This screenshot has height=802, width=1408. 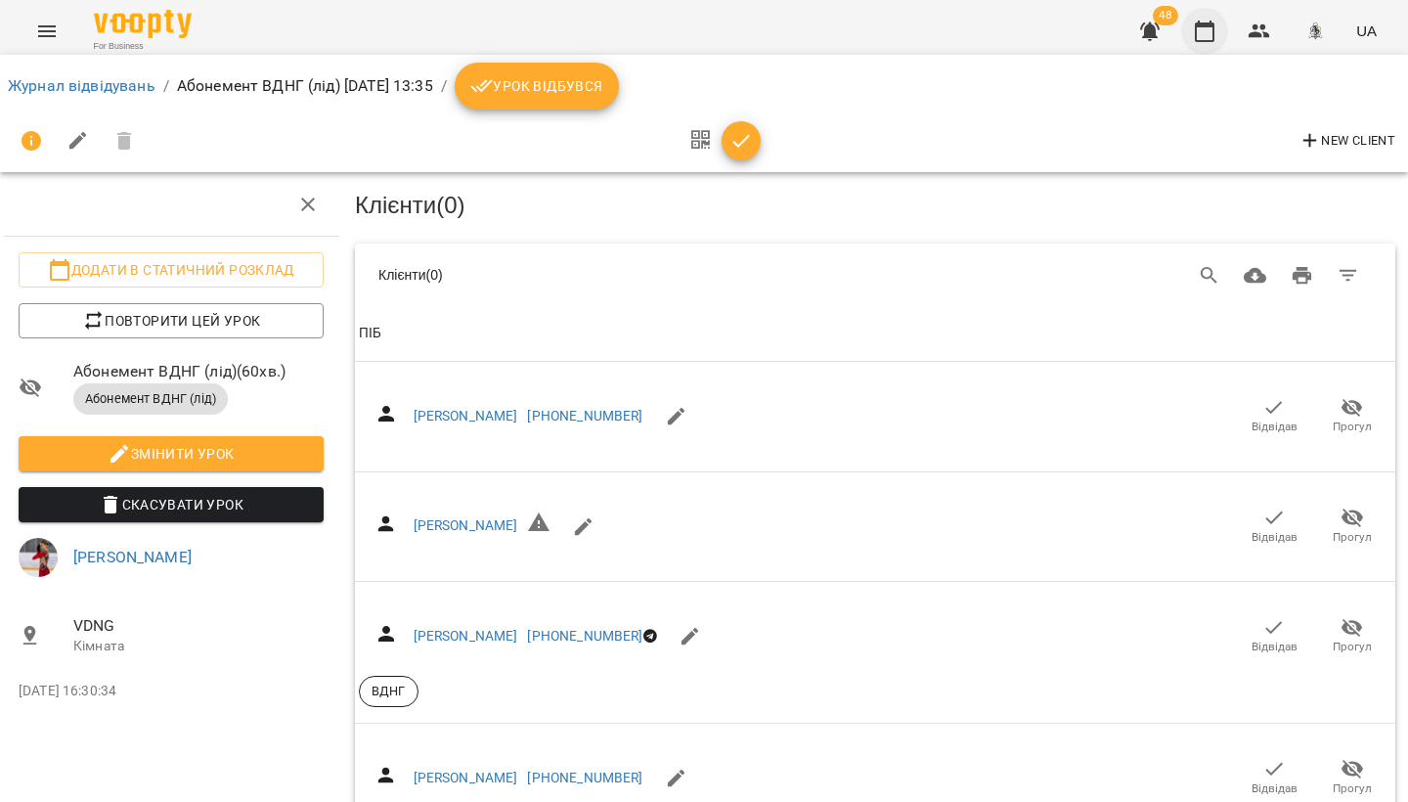 What do you see at coordinates (198, 646) in the screenshot?
I see `p: Кімната` at bounding box center [198, 646].